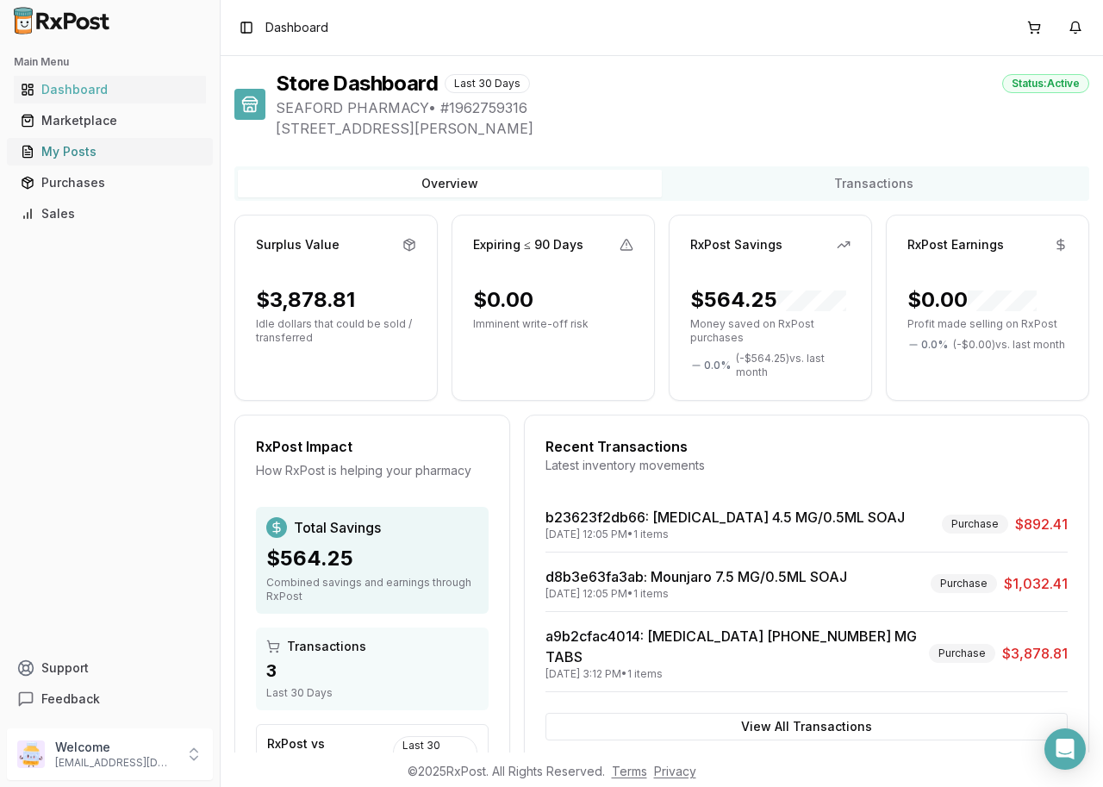 The width and height of the screenshot is (1103, 787). Describe the element at coordinates (806, 446) in the screenshot. I see `div: Recent Transactions` at that location.